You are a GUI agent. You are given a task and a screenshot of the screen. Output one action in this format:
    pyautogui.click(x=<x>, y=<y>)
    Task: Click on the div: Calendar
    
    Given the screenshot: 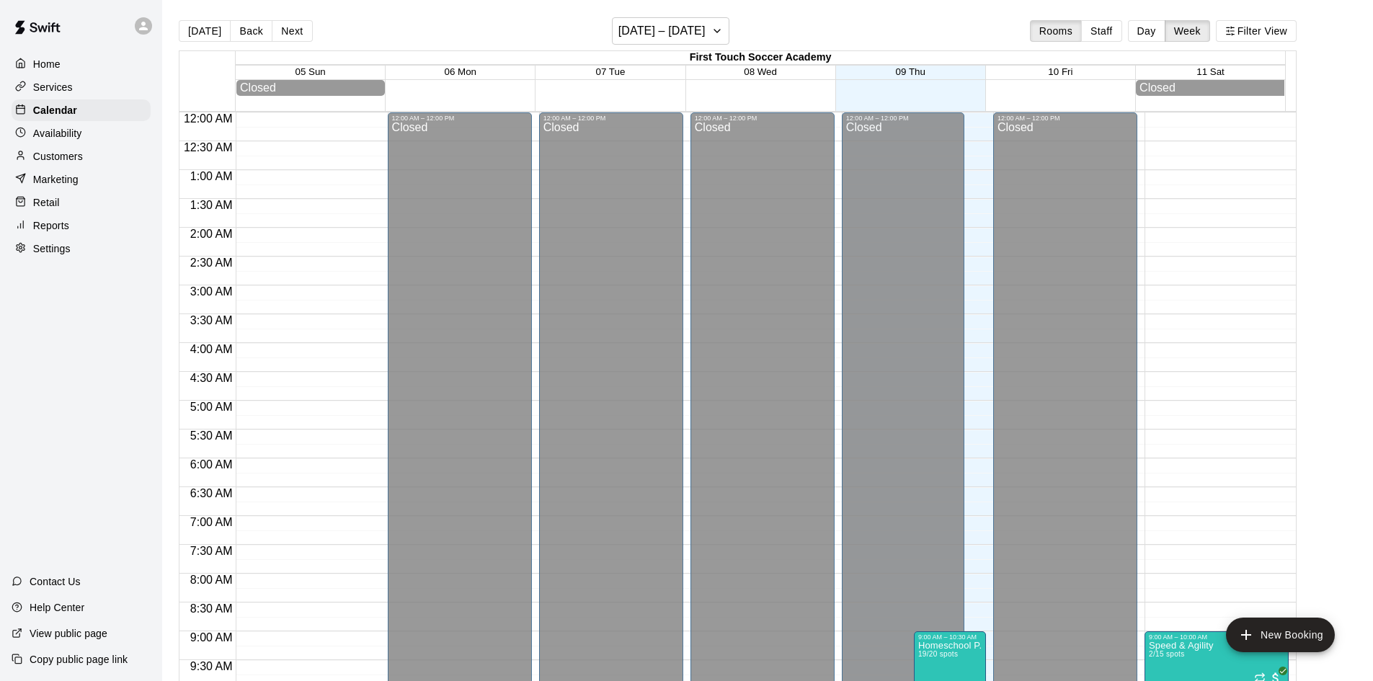 What is the action you would take?
    pyautogui.click(x=81, y=110)
    